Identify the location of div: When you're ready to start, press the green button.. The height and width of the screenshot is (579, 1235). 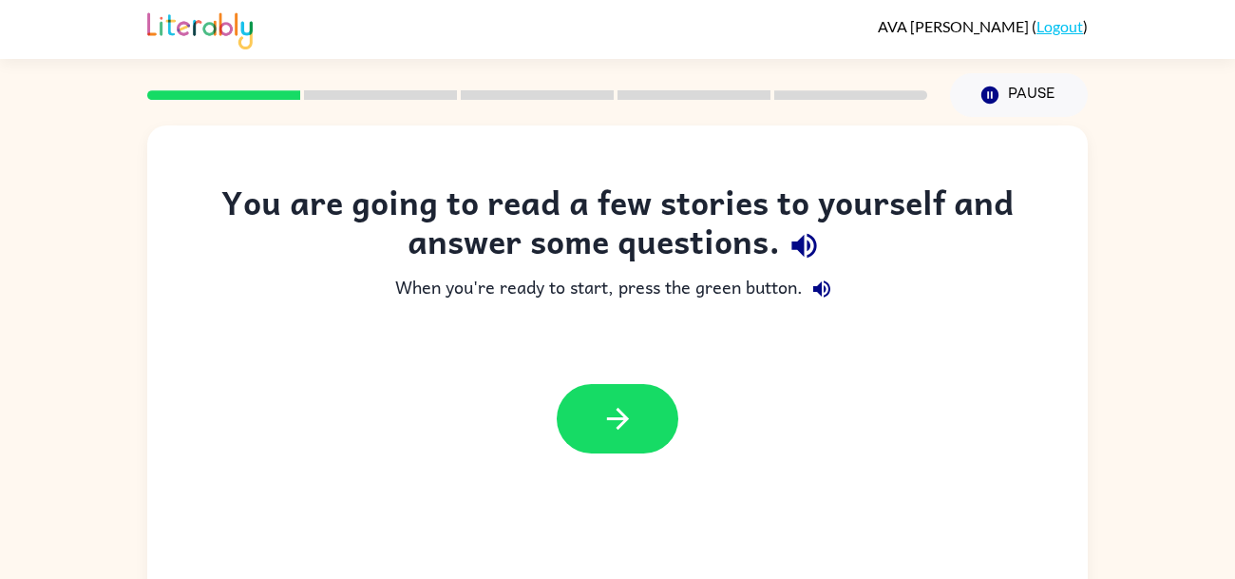
(617, 289).